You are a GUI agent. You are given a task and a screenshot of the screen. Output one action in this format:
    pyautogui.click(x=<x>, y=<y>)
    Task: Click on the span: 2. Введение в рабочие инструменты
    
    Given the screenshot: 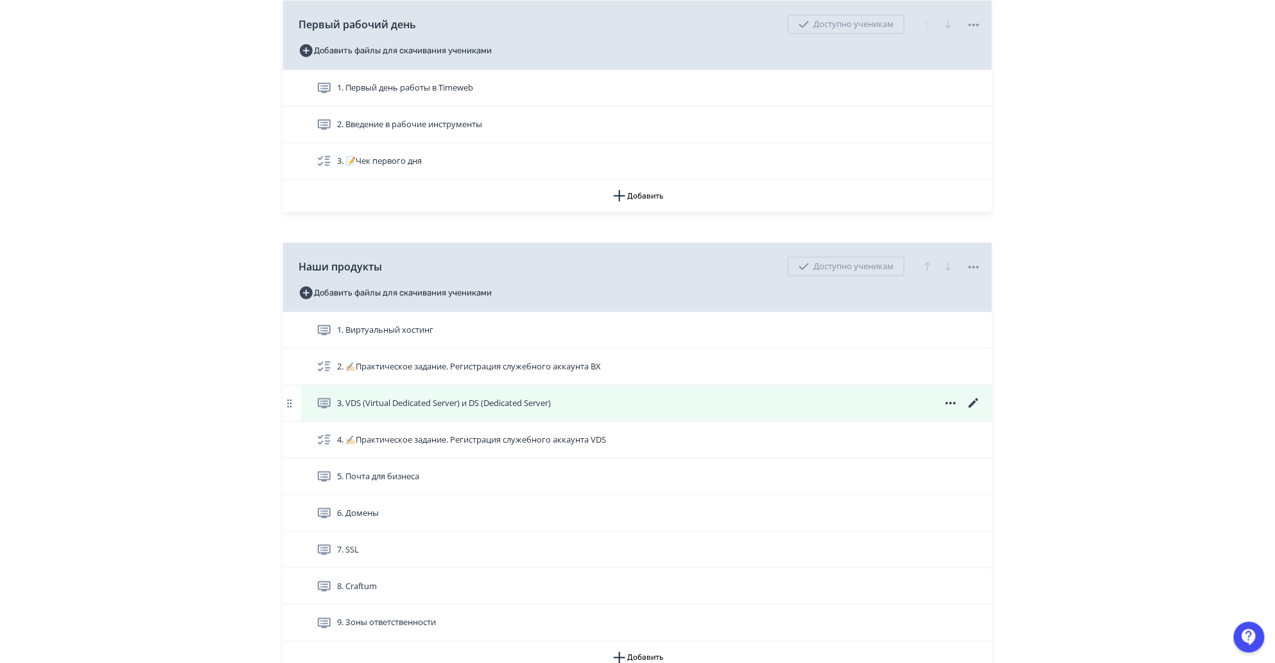 What is the action you would take?
    pyautogui.click(x=410, y=125)
    